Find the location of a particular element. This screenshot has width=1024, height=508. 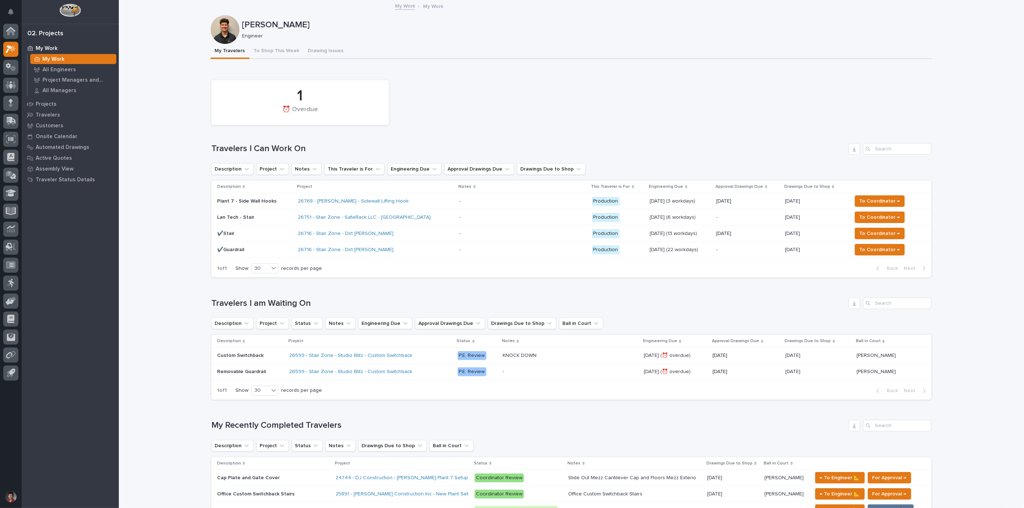

button: Back is located at coordinates (886, 391).